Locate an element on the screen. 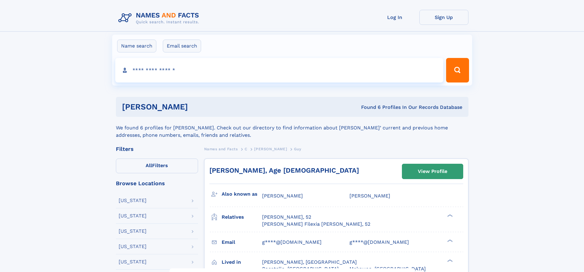 This screenshot has height=272, width=584. h3: Also known as is located at coordinates (242, 194).